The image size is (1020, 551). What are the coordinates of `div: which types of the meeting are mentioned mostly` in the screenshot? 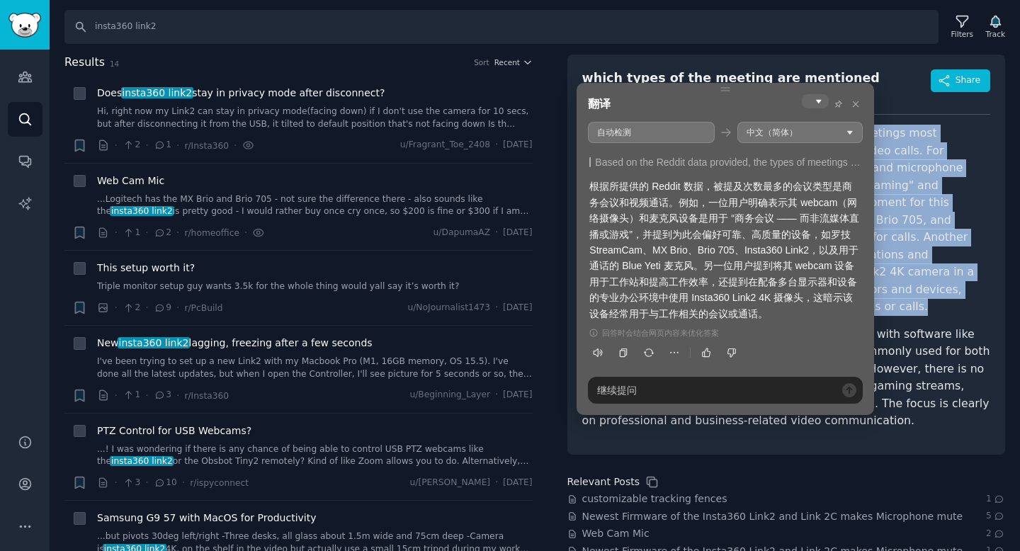 It's located at (756, 86).